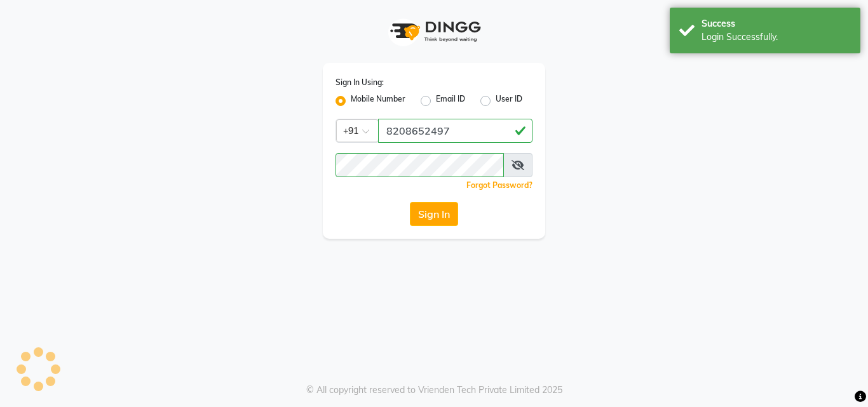 Image resolution: width=868 pixels, height=407 pixels. What do you see at coordinates (359, 83) in the screenshot?
I see `label: Sign In Using:` at bounding box center [359, 83].